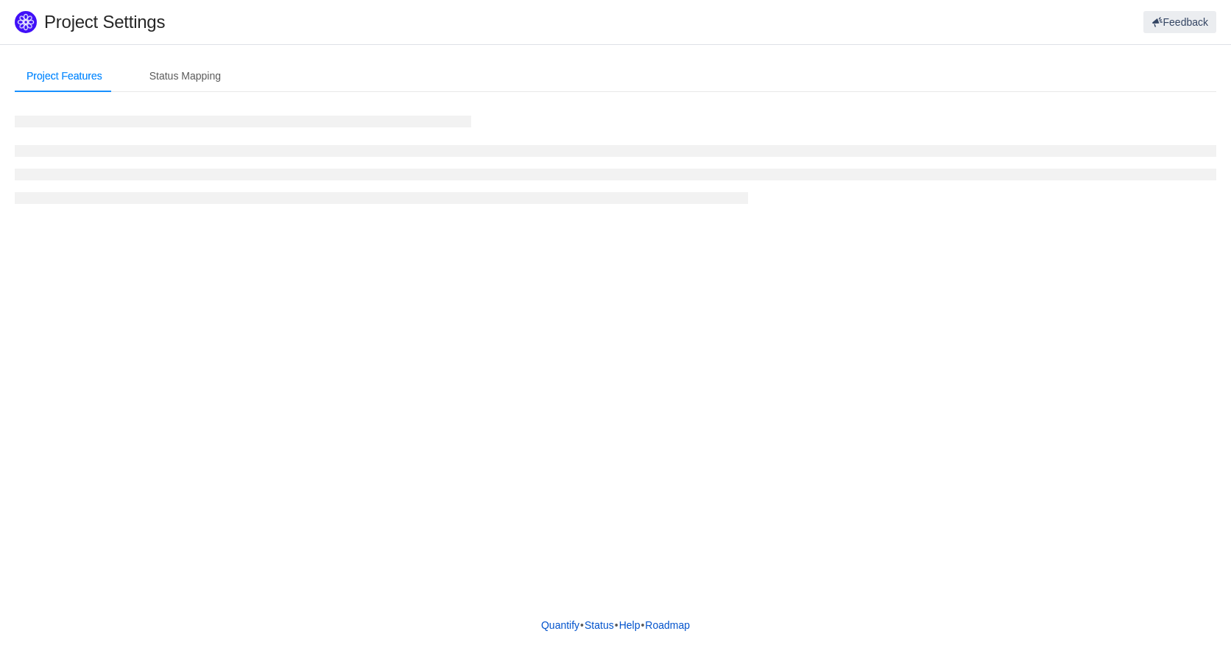 The image size is (1231, 645). I want to click on div: Status Mapping, so click(185, 76).